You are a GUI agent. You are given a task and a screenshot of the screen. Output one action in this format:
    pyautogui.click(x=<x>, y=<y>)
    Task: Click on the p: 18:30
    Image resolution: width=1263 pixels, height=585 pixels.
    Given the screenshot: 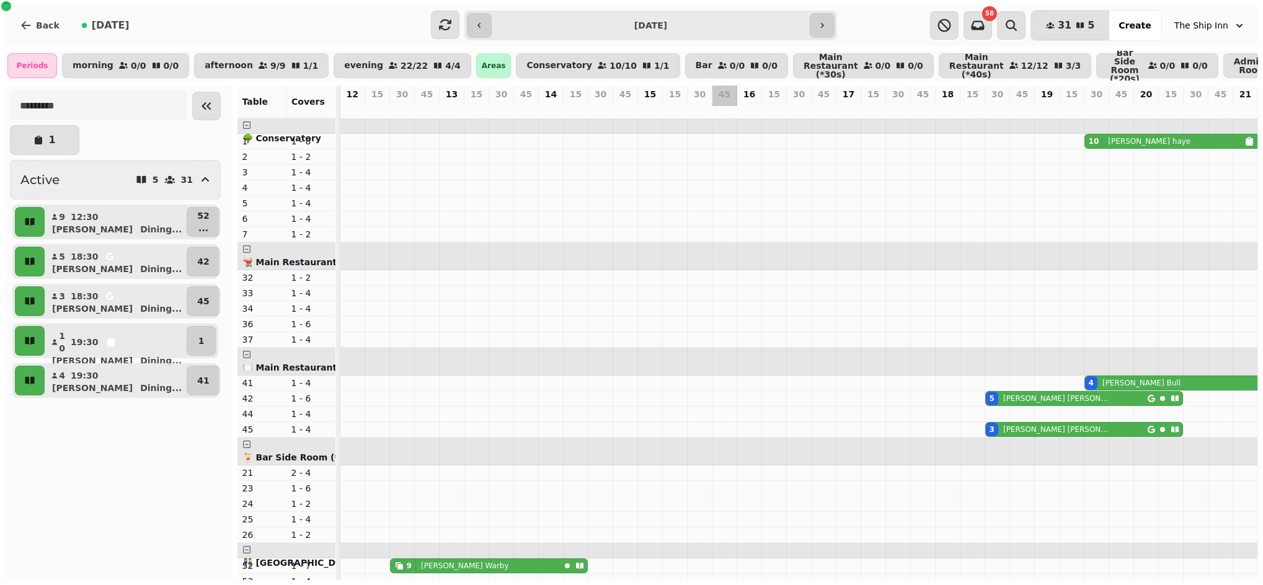 What is the action you would take?
    pyautogui.click(x=84, y=257)
    